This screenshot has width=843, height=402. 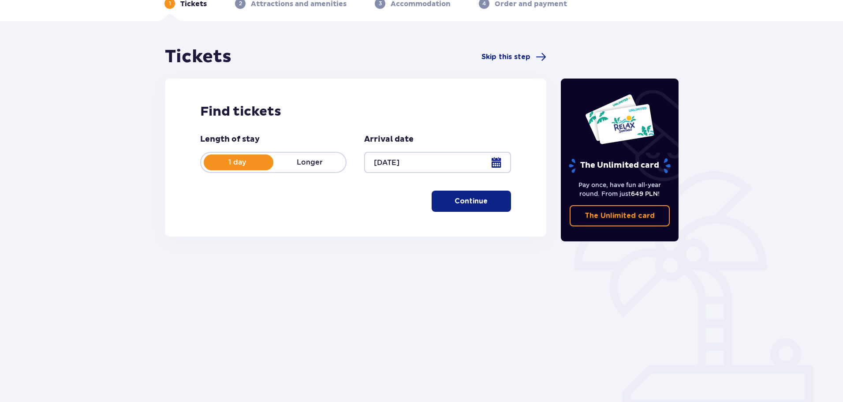 What do you see at coordinates (355, 112) in the screenshot?
I see `h2: Find tickets` at bounding box center [355, 112].